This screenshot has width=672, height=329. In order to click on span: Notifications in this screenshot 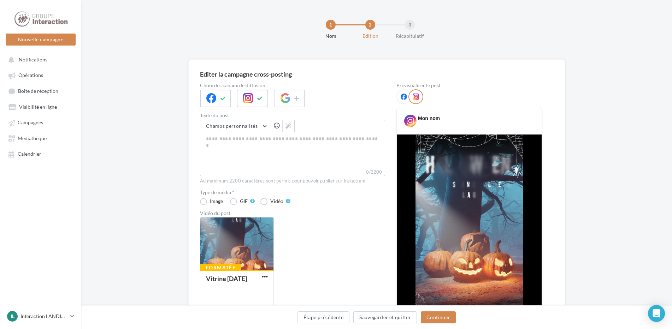, I will do `click(33, 59)`.